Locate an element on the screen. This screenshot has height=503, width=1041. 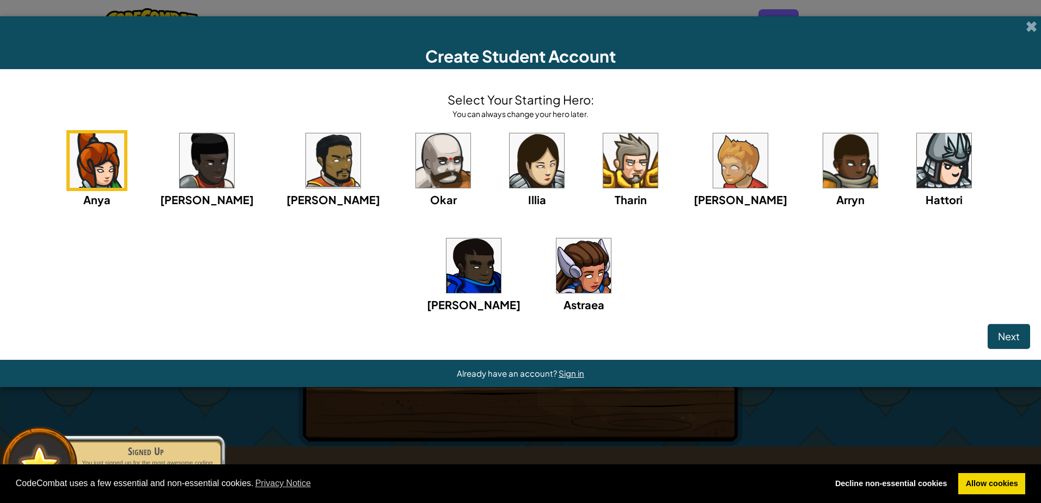
p: You just signed up for the most awesome coding game. is located at coordinates (146, 467).